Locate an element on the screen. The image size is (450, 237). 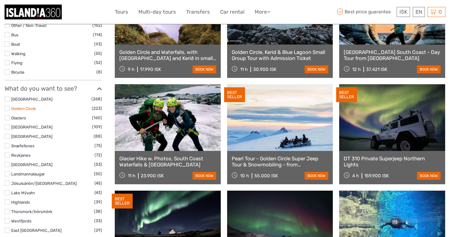
span: ISK is located at coordinates (403, 12).